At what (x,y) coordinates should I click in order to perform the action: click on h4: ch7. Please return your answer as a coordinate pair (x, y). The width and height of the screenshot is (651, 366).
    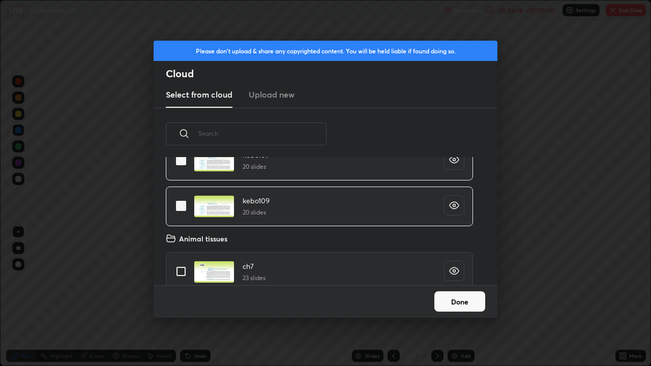
    Looking at the image, I should click on (254, 266).